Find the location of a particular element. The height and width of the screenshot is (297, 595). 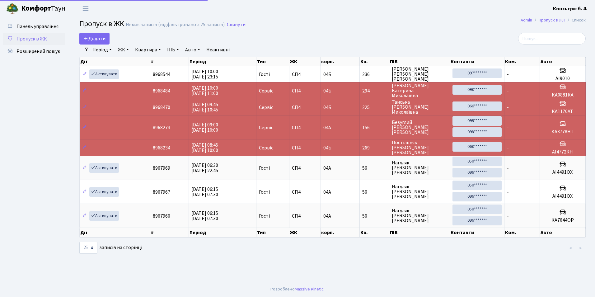

select: записів на сторінці is located at coordinates (88, 248).